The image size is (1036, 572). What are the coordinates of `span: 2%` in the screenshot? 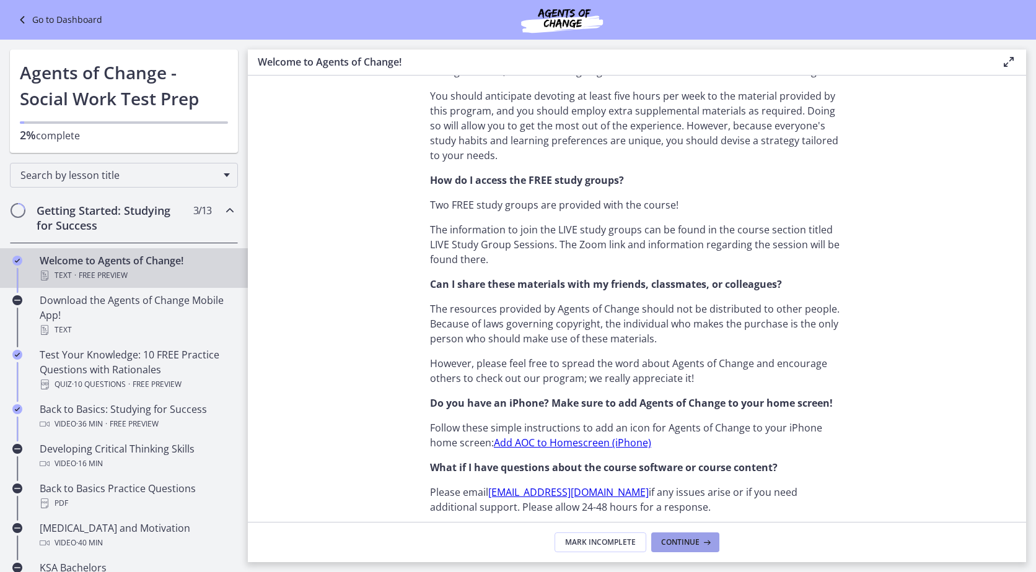 It's located at (28, 135).